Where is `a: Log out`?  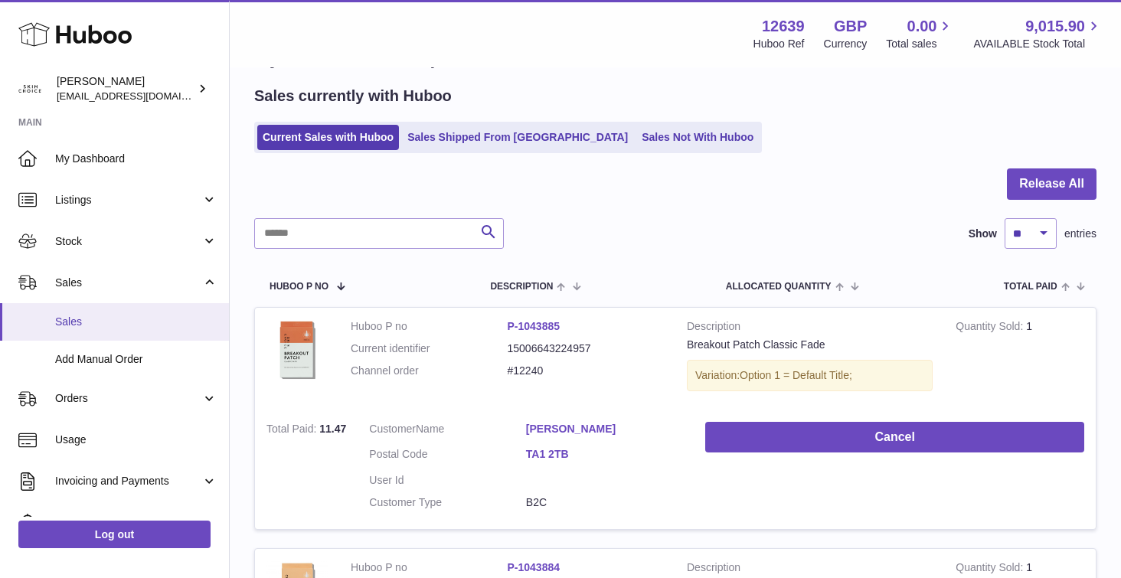
a: Log out is located at coordinates (114, 534).